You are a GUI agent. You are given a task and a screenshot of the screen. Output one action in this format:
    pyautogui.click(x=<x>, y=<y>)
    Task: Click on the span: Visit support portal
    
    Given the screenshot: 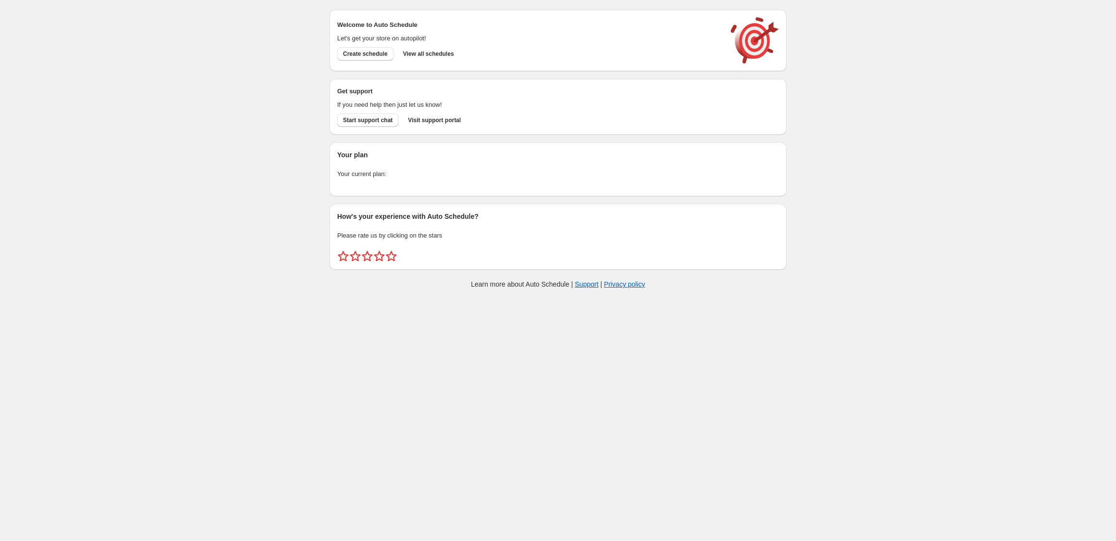 What is the action you would take?
    pyautogui.click(x=434, y=120)
    